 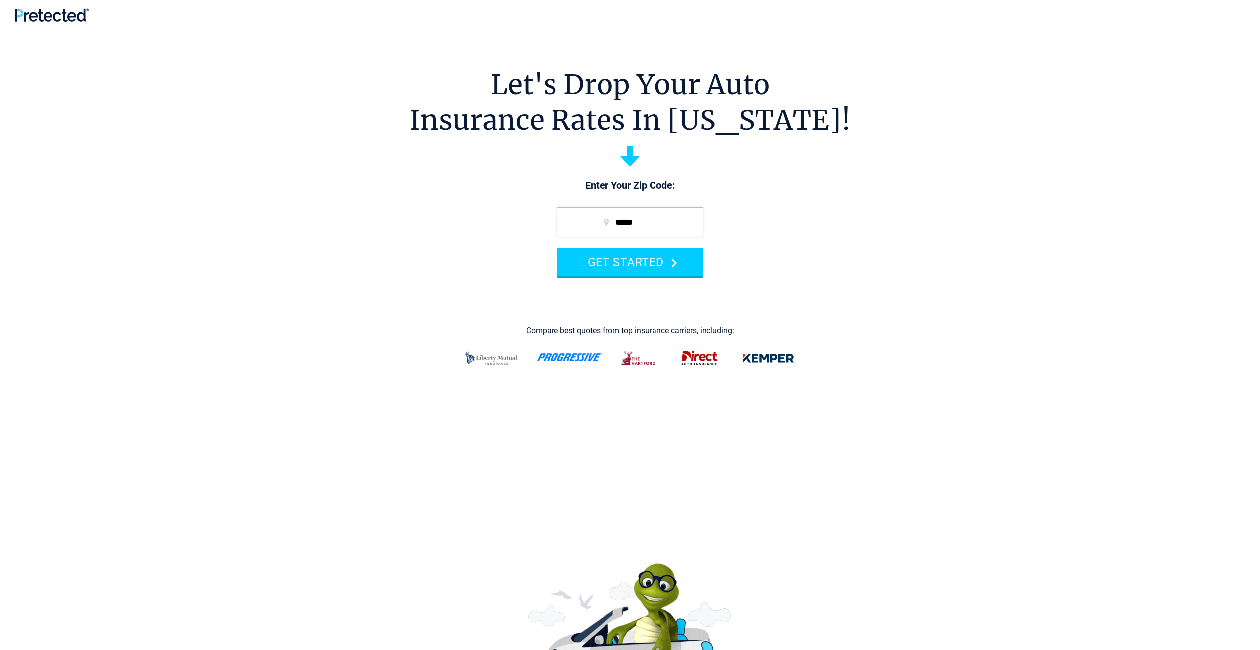 I want to click on input: zip code, so click(x=630, y=222).